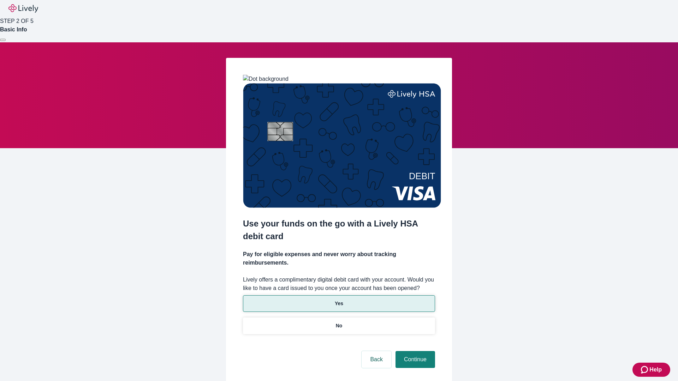 The image size is (678, 381). What do you see at coordinates (339, 259) in the screenshot?
I see `h4: Pay for eligible expenses and never worry about tracking reimbursements.` at bounding box center [339, 259].